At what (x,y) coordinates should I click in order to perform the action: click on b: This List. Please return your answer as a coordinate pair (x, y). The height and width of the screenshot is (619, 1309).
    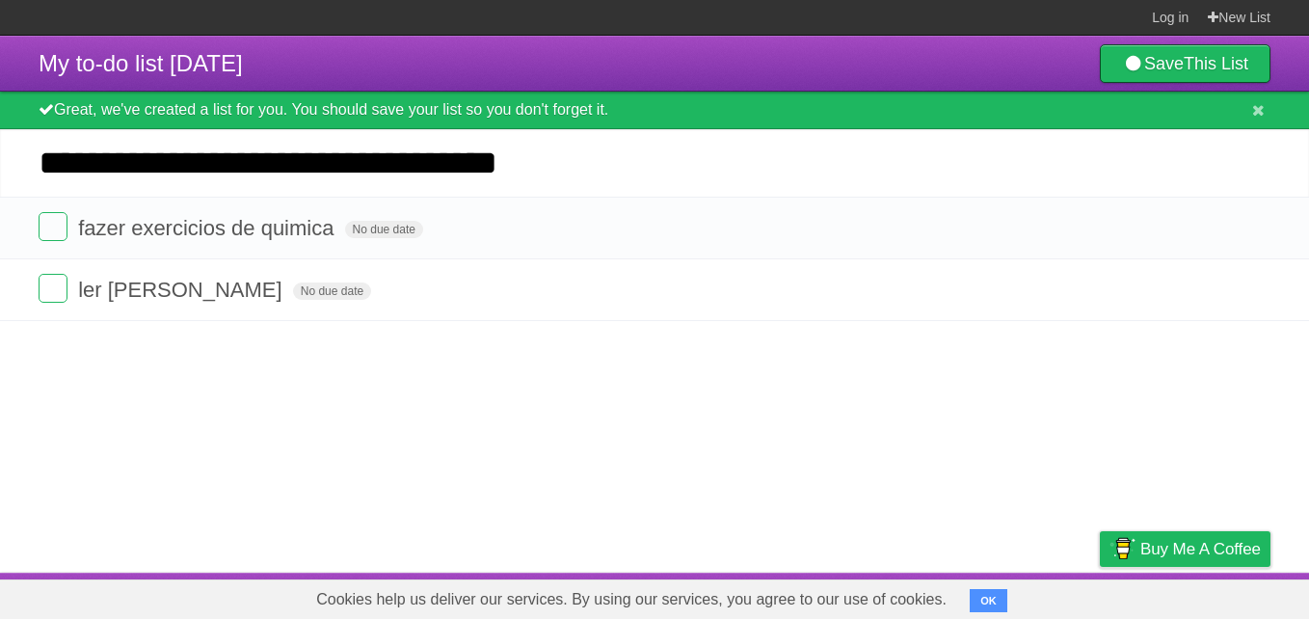
    Looking at the image, I should click on (1215, 64).